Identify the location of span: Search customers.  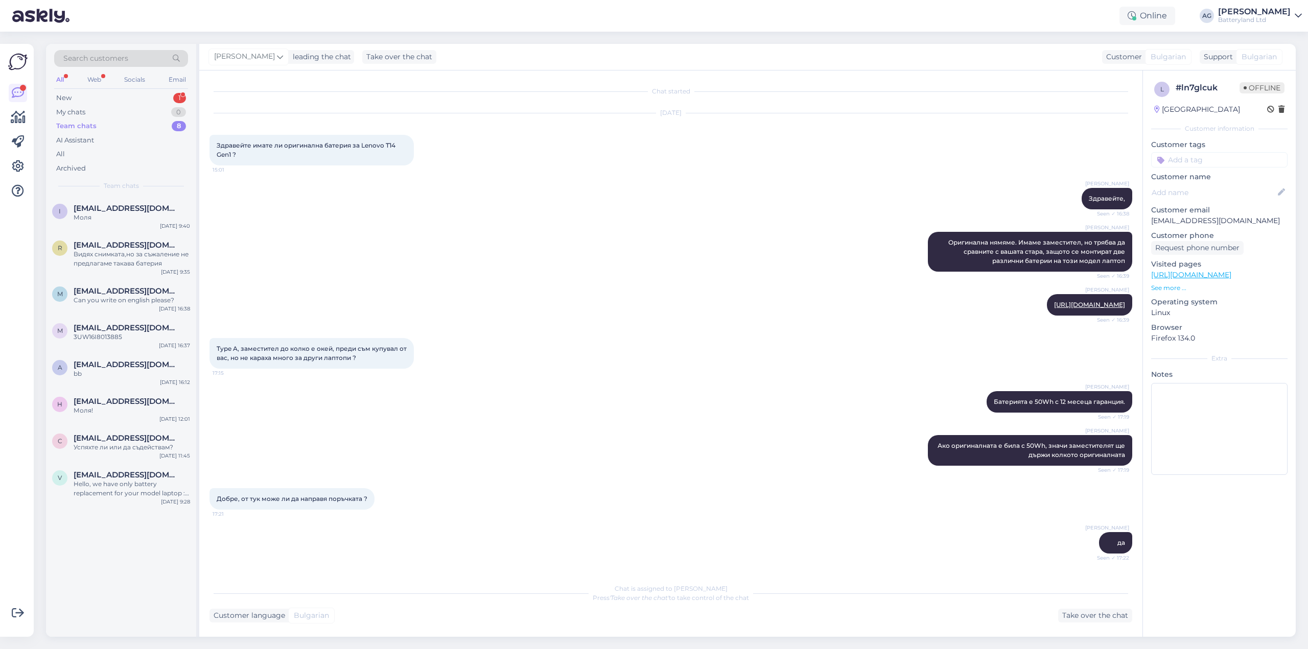
(96, 58).